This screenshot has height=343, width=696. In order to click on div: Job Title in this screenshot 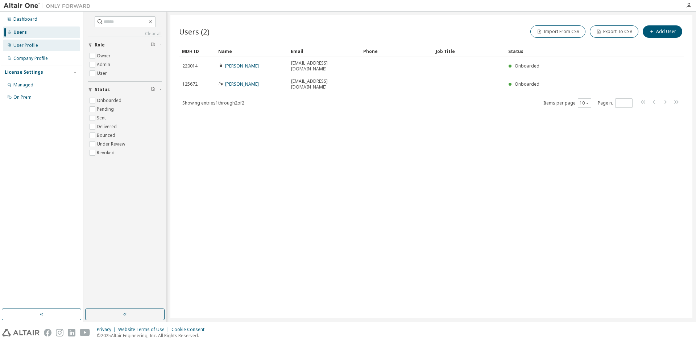, I will do `click(469, 51)`.